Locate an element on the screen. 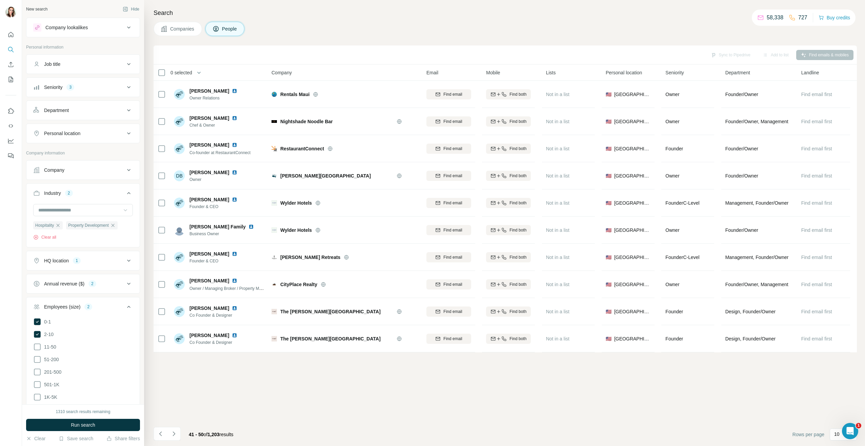 This screenshot has width=865, height=446. span: Run search is located at coordinates (83, 425).